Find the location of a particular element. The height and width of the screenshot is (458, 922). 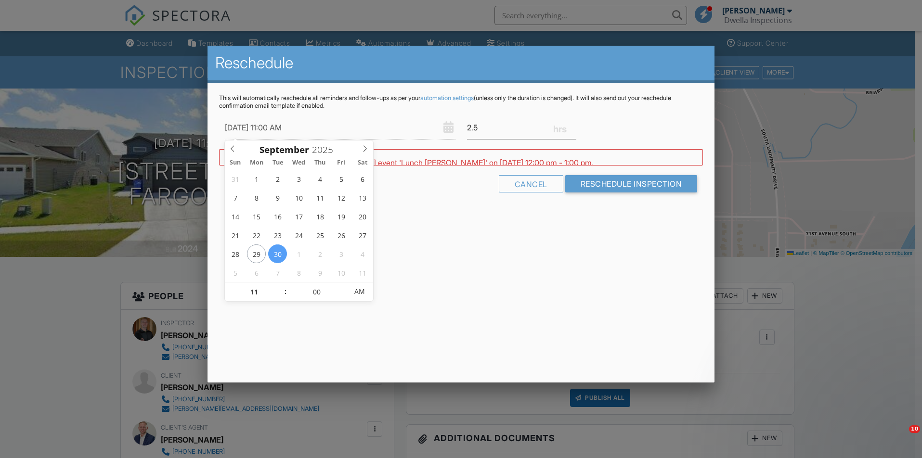

span: September 9, 2025 is located at coordinates (277, 197).